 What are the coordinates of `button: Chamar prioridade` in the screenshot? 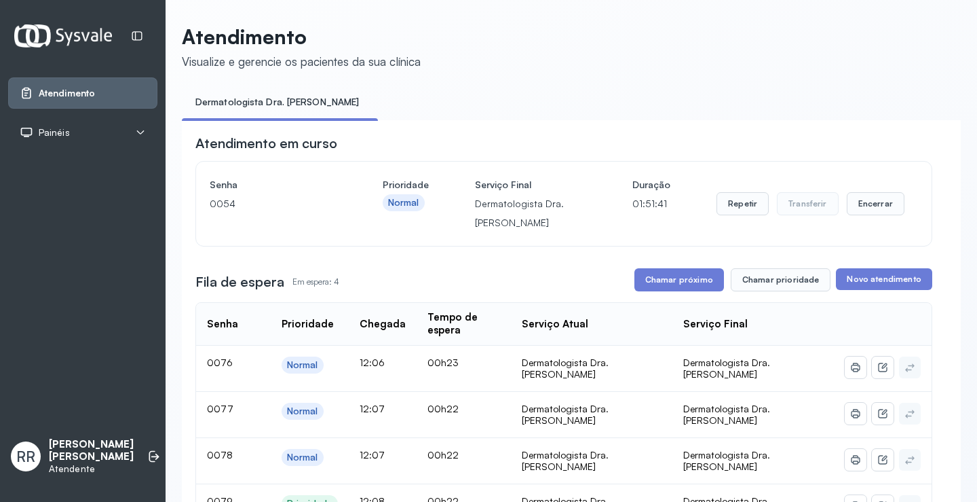 It's located at (781, 280).